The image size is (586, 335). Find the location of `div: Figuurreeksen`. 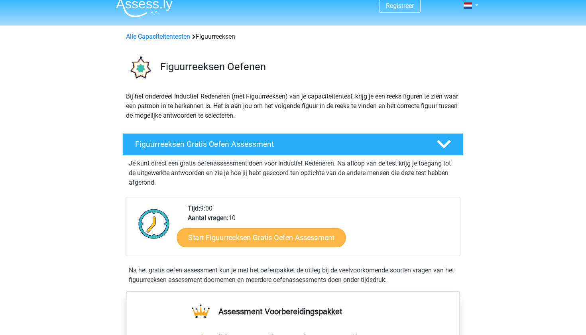

div: Figuurreeksen is located at coordinates (293, 37).